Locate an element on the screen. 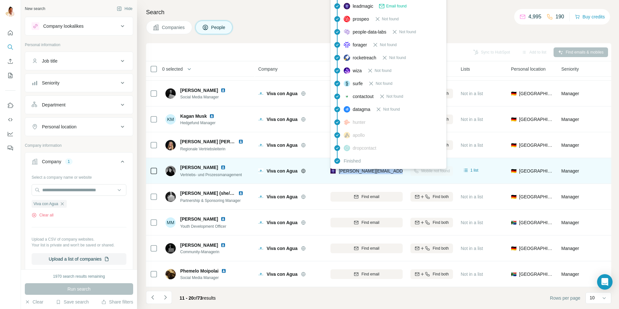 The height and width of the screenshot is (309, 619). span: 73 is located at coordinates (200, 298).